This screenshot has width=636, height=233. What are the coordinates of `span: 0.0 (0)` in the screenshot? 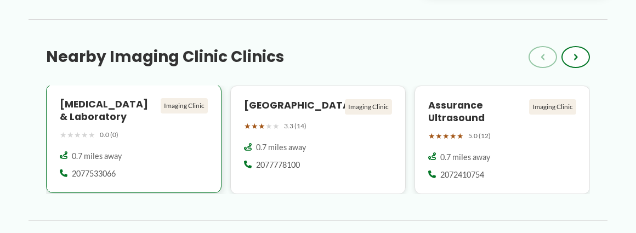 It's located at (109, 135).